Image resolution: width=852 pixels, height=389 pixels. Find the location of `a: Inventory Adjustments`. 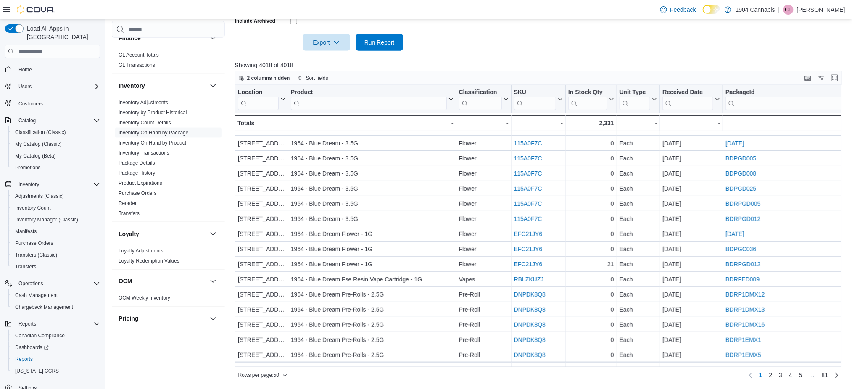

a: Inventory Adjustments is located at coordinates (143, 103).